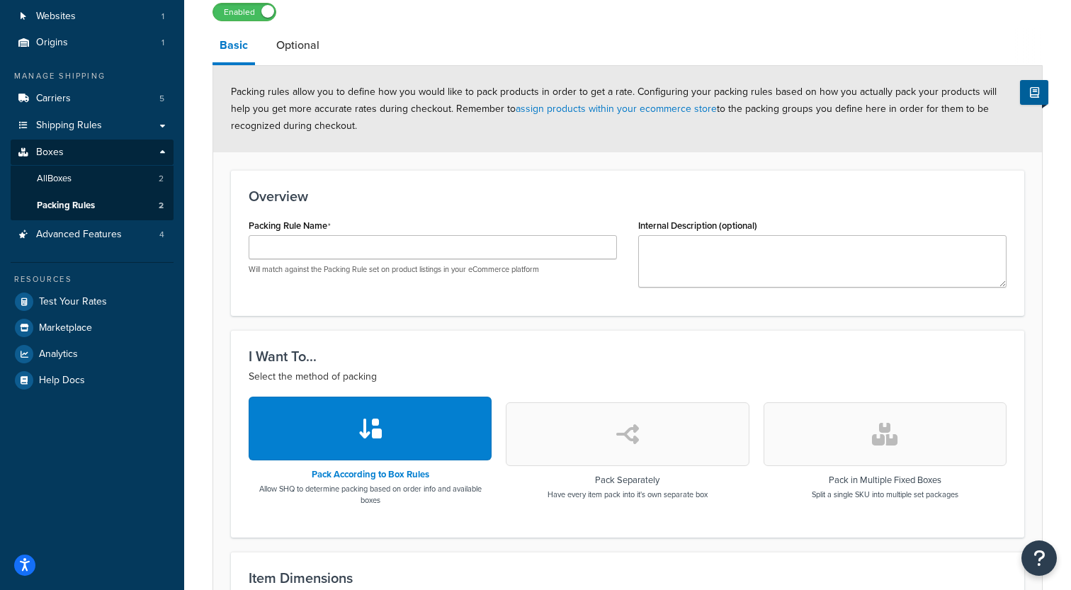 This screenshot has height=590, width=1071. Describe the element at coordinates (627, 578) in the screenshot. I see `h3: Item Dimensions` at that location.